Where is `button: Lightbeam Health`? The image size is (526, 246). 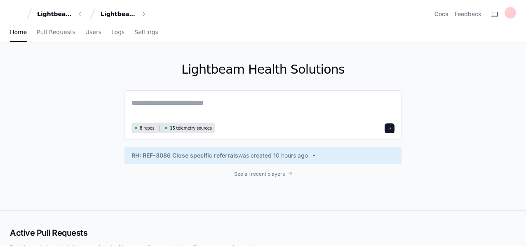
button: Lightbeam Health is located at coordinates (60, 14).